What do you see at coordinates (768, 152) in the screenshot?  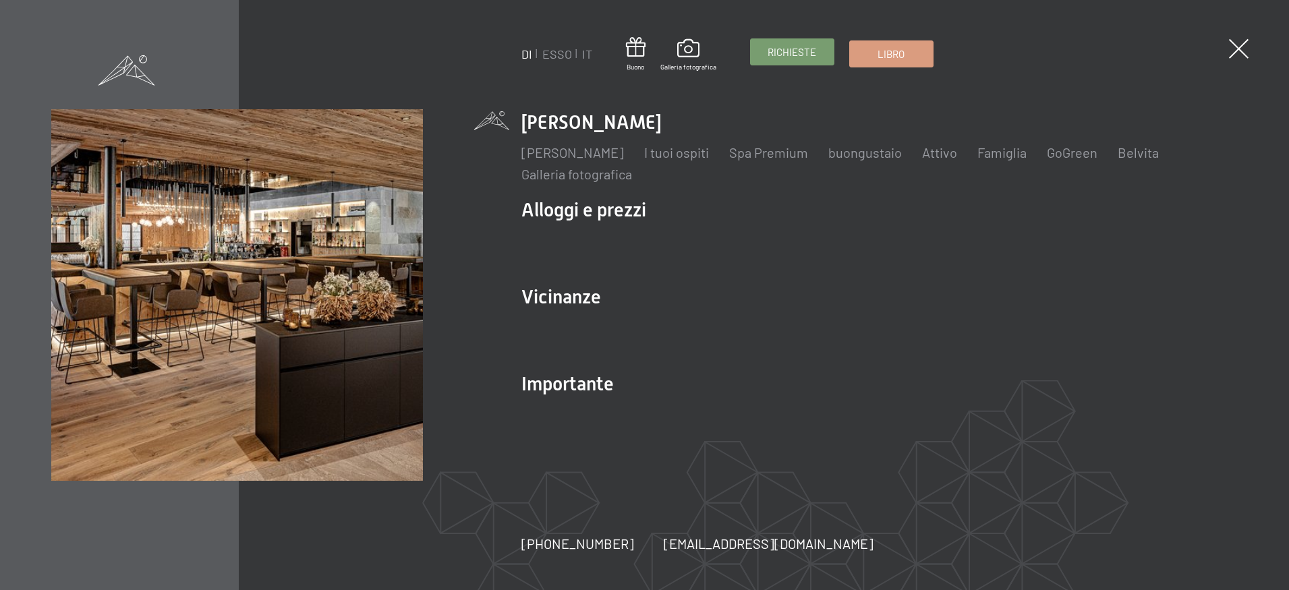 I see `font: Spa Premium` at bounding box center [768, 152].